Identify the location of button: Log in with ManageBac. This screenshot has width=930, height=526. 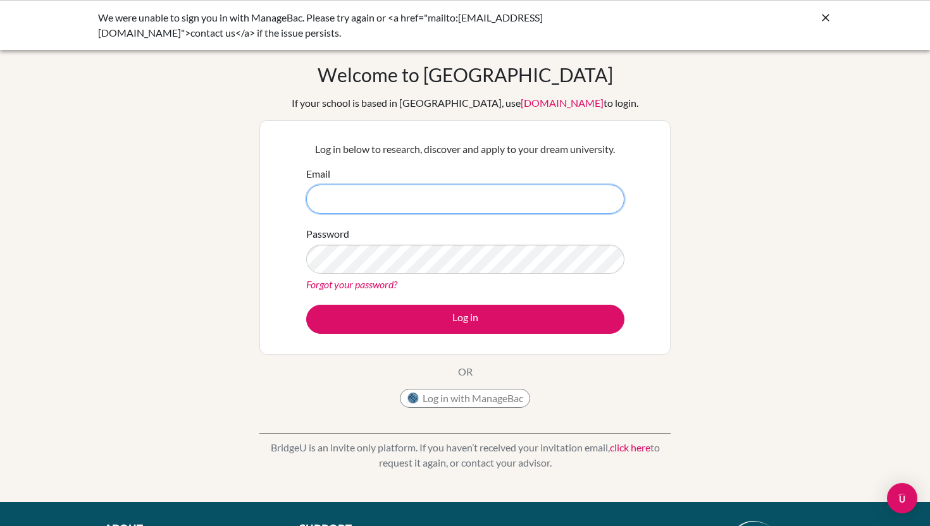
(465, 399).